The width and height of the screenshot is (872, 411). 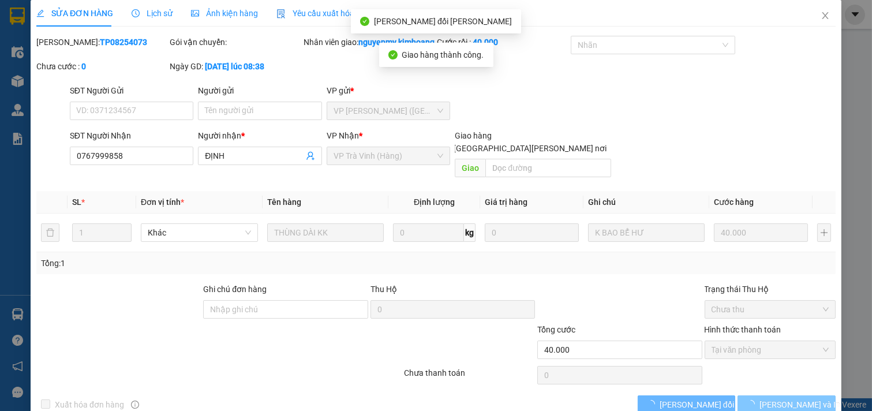 I want to click on span: Tên hàng, so click(x=284, y=202).